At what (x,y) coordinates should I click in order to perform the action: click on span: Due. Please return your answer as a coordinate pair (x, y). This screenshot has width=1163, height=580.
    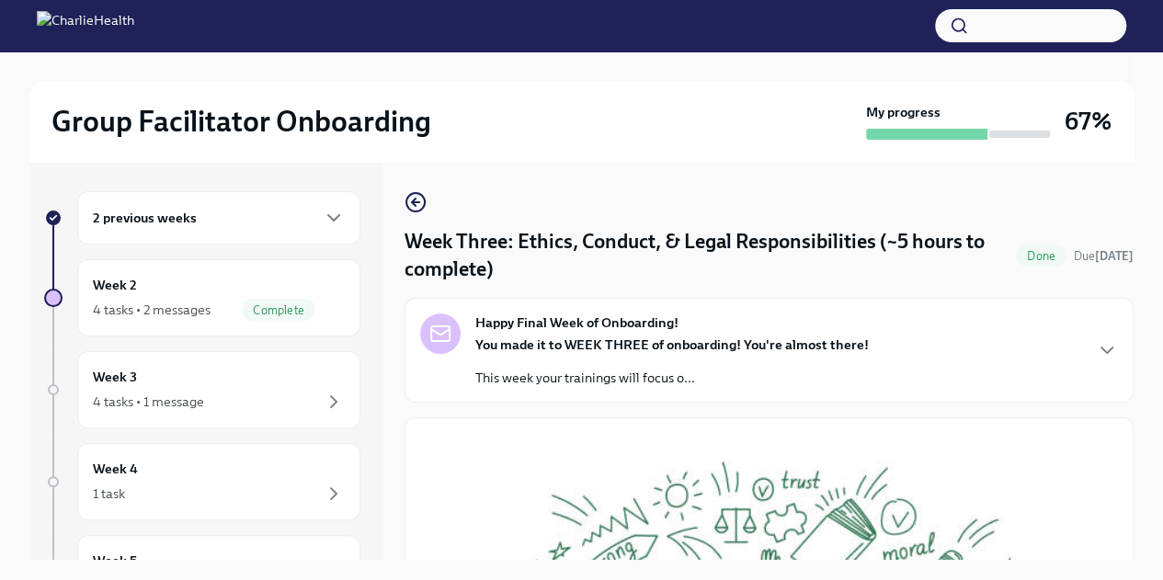
    Looking at the image, I should click on (1103, 256).